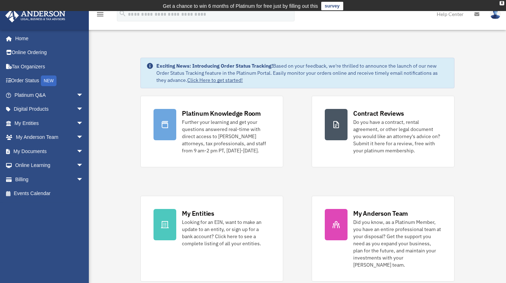 This screenshot has height=283, width=506. Describe the element at coordinates (381, 213) in the screenshot. I see `div: My Anderson Team` at that location.